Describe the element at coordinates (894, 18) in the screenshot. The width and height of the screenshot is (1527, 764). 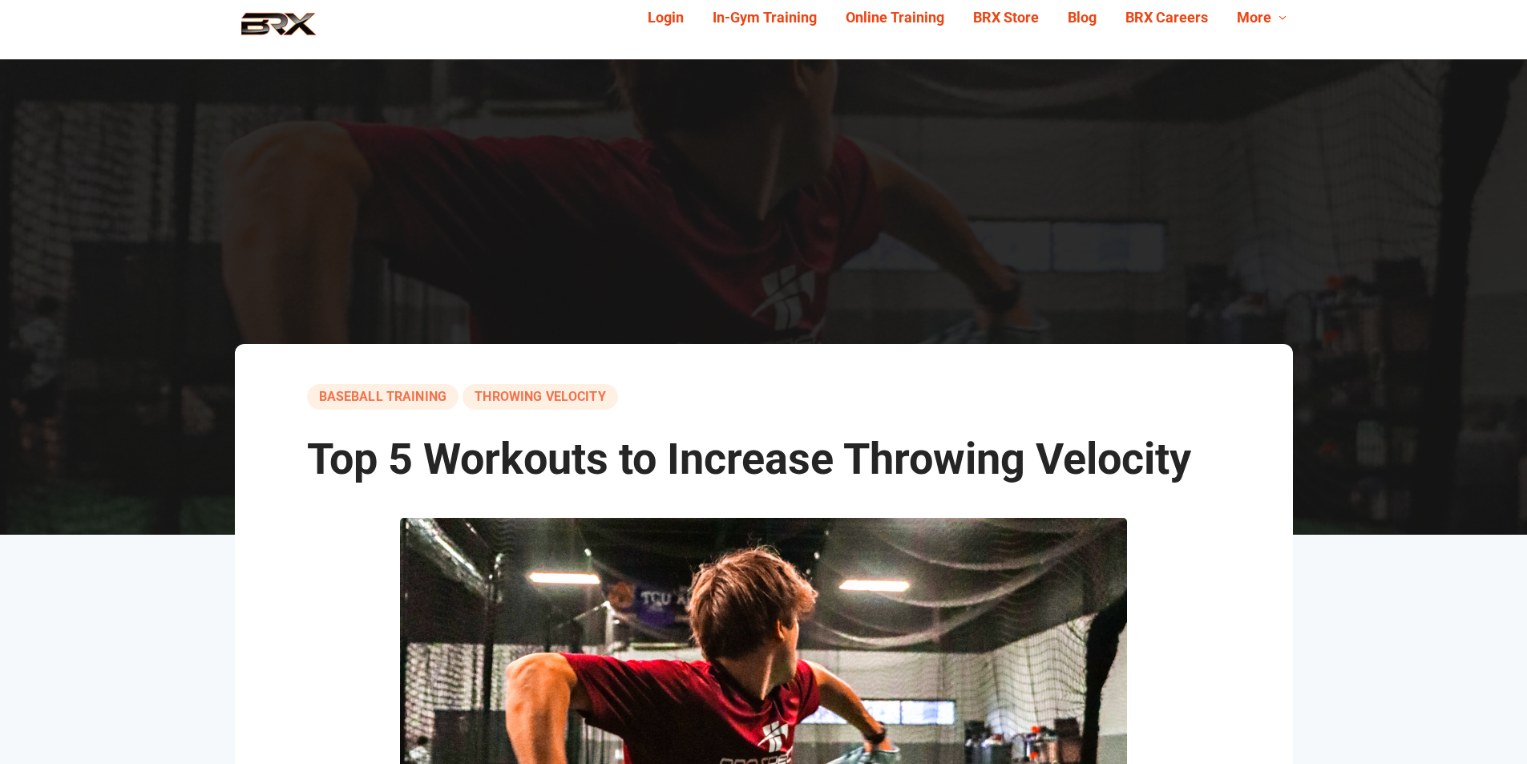
I see `a: Online Training` at that location.